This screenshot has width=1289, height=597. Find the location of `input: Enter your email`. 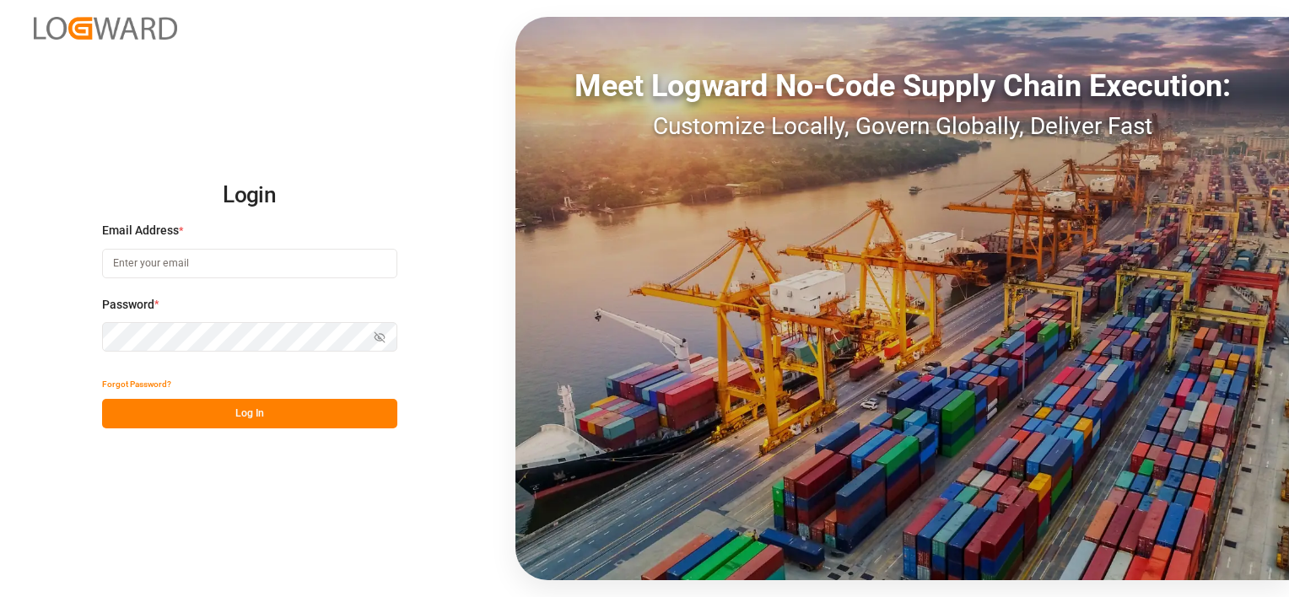

input: Enter your email is located at coordinates (250, 263).